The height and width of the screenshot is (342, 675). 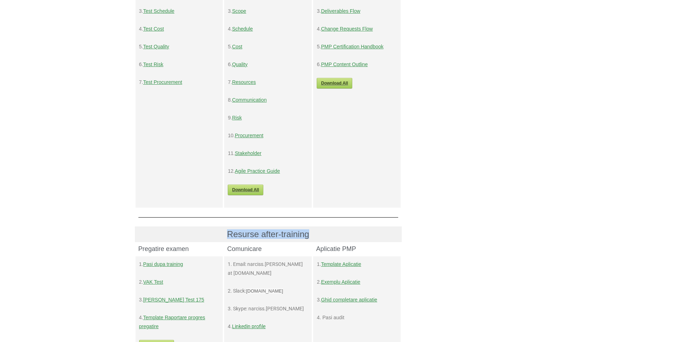 What do you see at coordinates (357, 249) in the screenshot?
I see `h4: Aplicatie PMP` at bounding box center [357, 249].